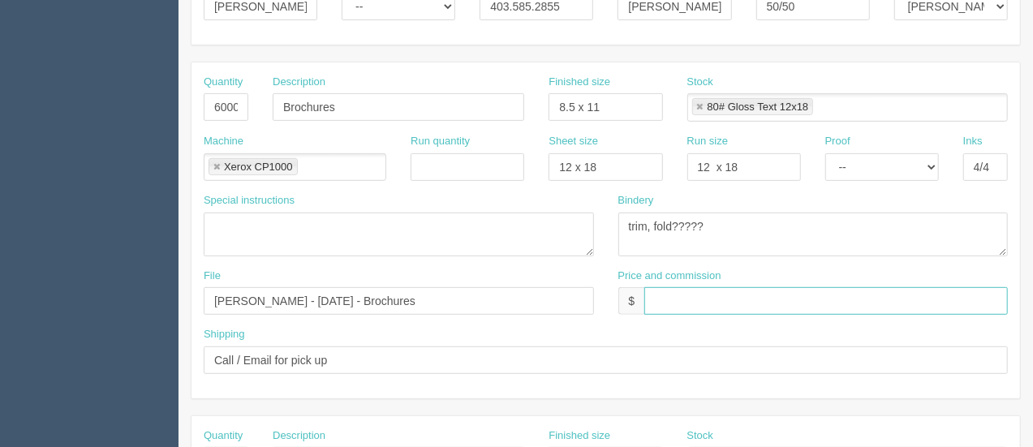  I want to click on label: Special instructions, so click(249, 200).